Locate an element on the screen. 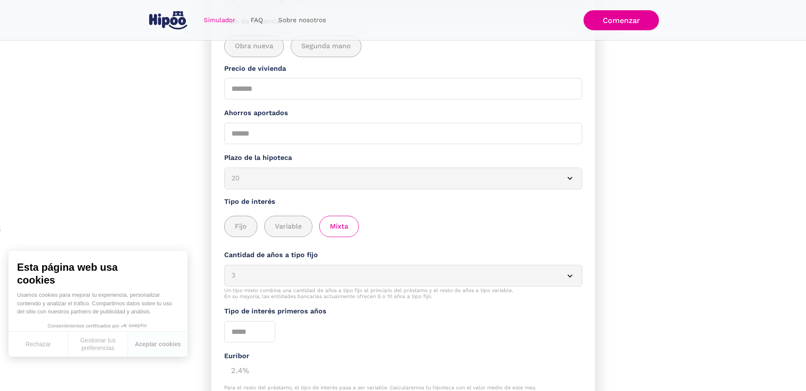 This screenshot has height=391, width=806. div: 3 is located at coordinates (393, 275).